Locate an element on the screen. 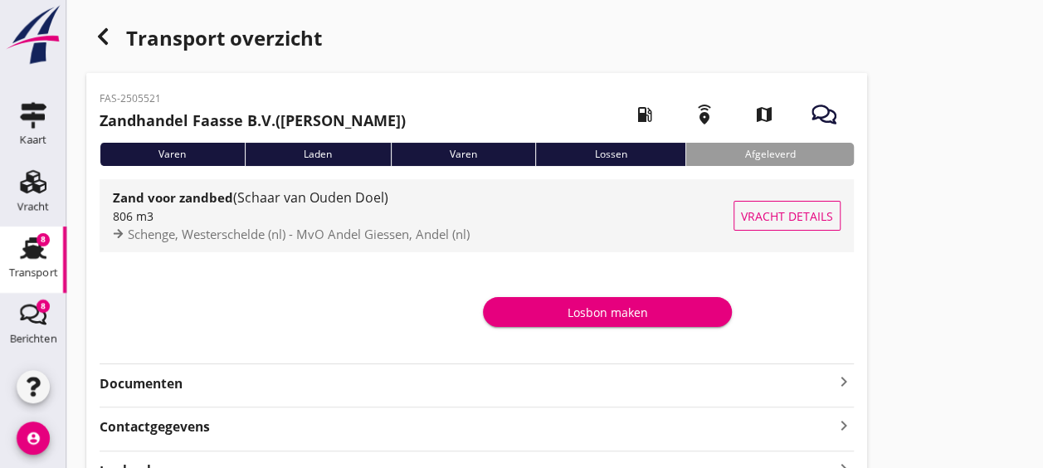 The height and width of the screenshot is (468, 1043). i: map is located at coordinates (764, 115).